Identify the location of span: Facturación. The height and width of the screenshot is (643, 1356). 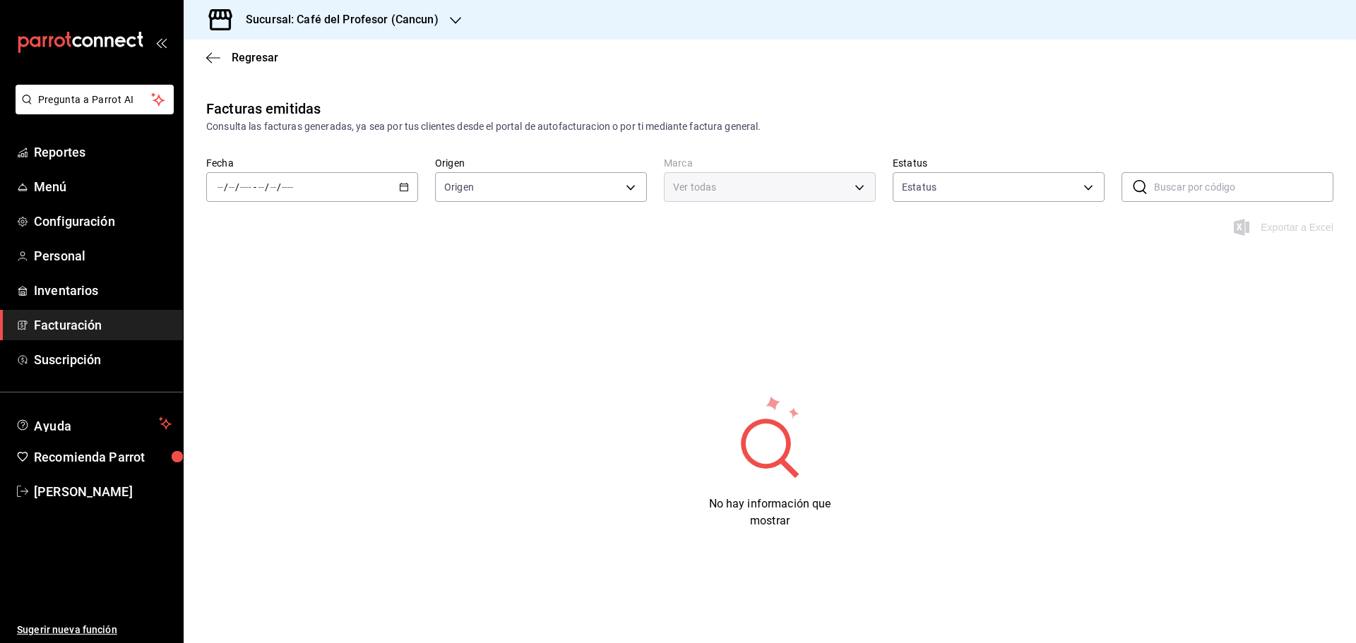
(102, 325).